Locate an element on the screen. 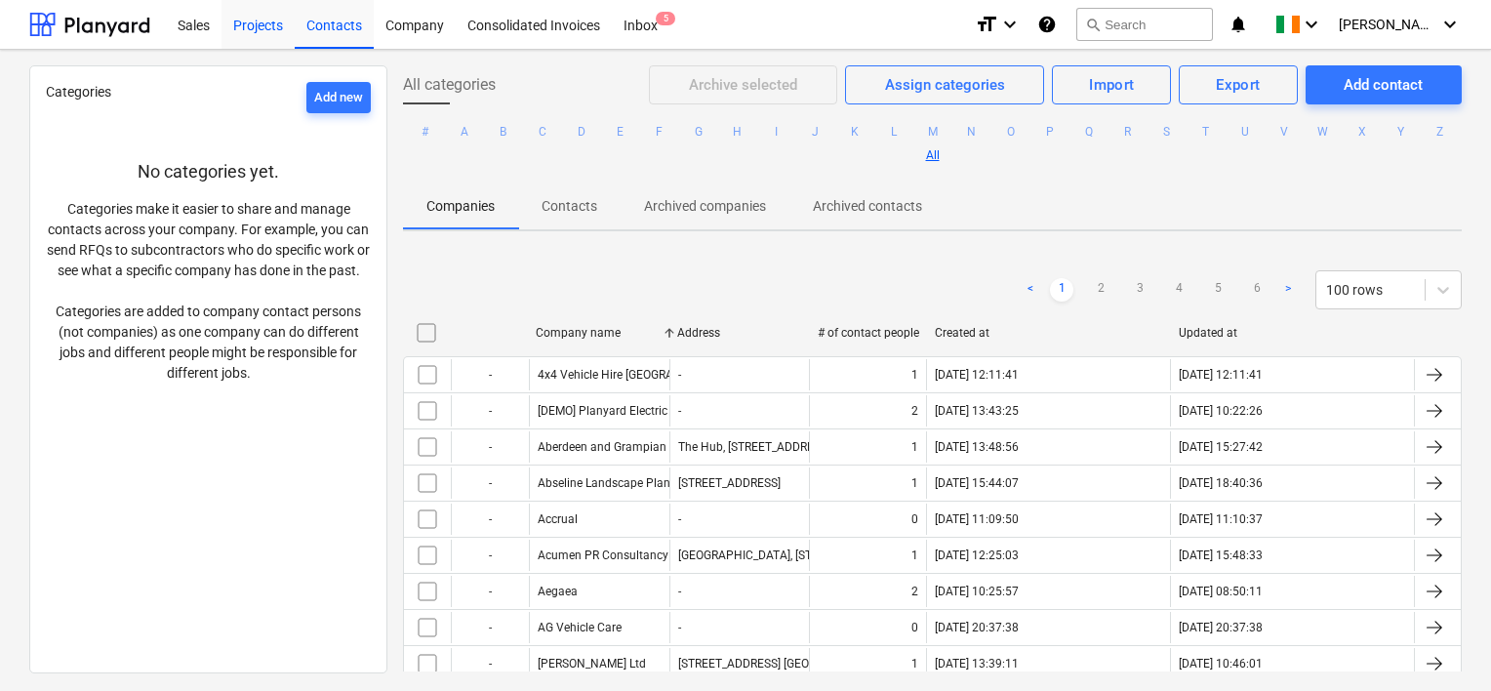 This screenshot has height=691, width=1491. div: Acumen PR Consultancy is located at coordinates (603, 555).